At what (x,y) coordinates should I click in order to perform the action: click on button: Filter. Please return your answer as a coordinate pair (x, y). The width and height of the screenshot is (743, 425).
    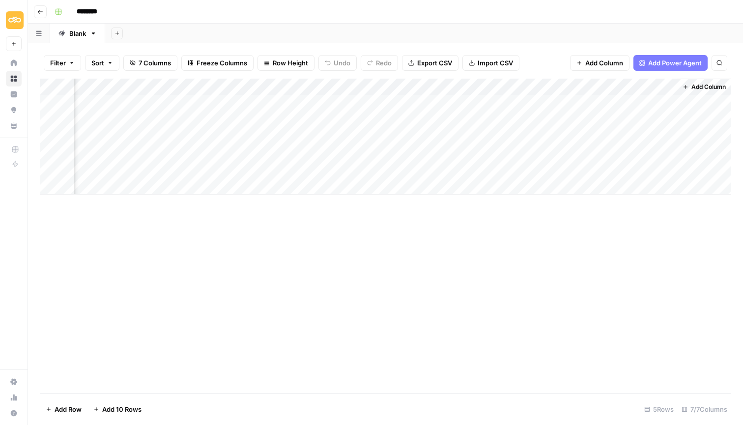
    Looking at the image, I should click on (62, 63).